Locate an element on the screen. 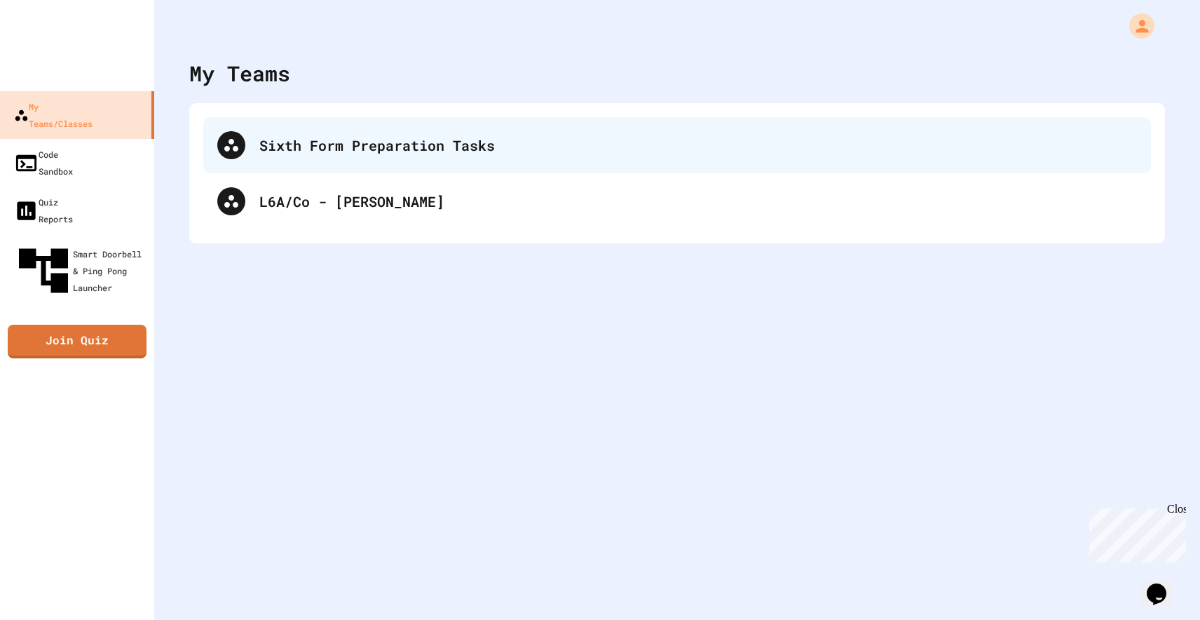 This screenshot has width=1200, height=620. div: My Account is located at coordinates (1136, 26).